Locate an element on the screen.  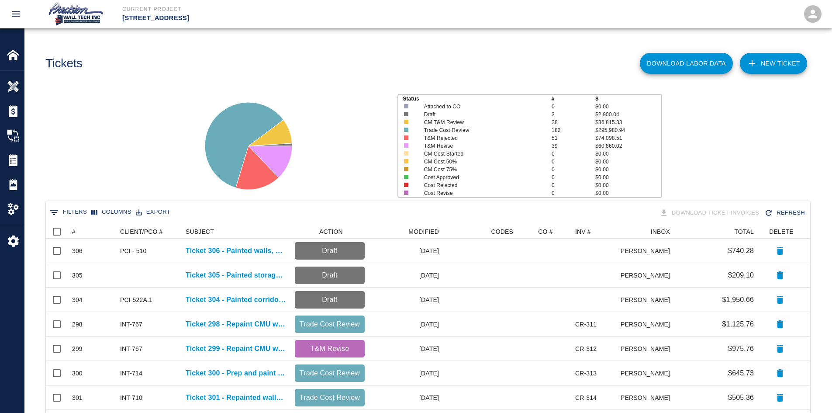
div: 306 is located at coordinates (77, 251).